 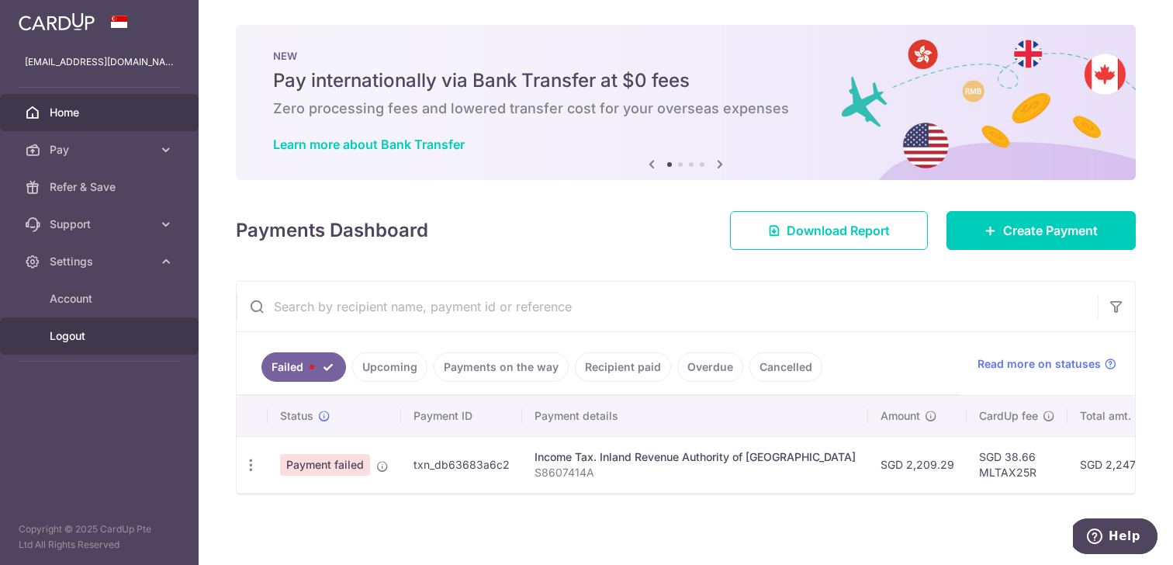 I want to click on span: Create Payment, so click(x=1051, y=230).